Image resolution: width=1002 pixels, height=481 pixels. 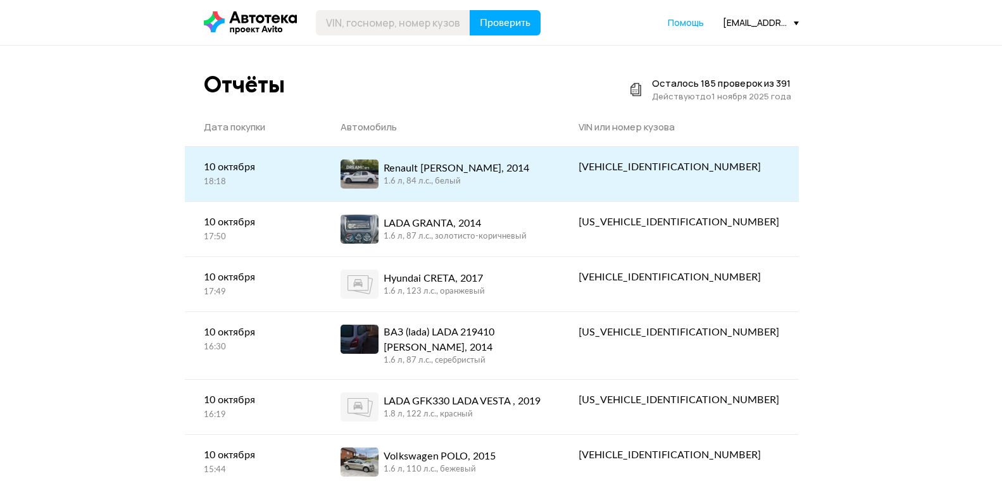 I want to click on a: LADA GFK330 LADA VESTA , 20191.8 л, 122 л.c., красный, so click(x=440, y=407).